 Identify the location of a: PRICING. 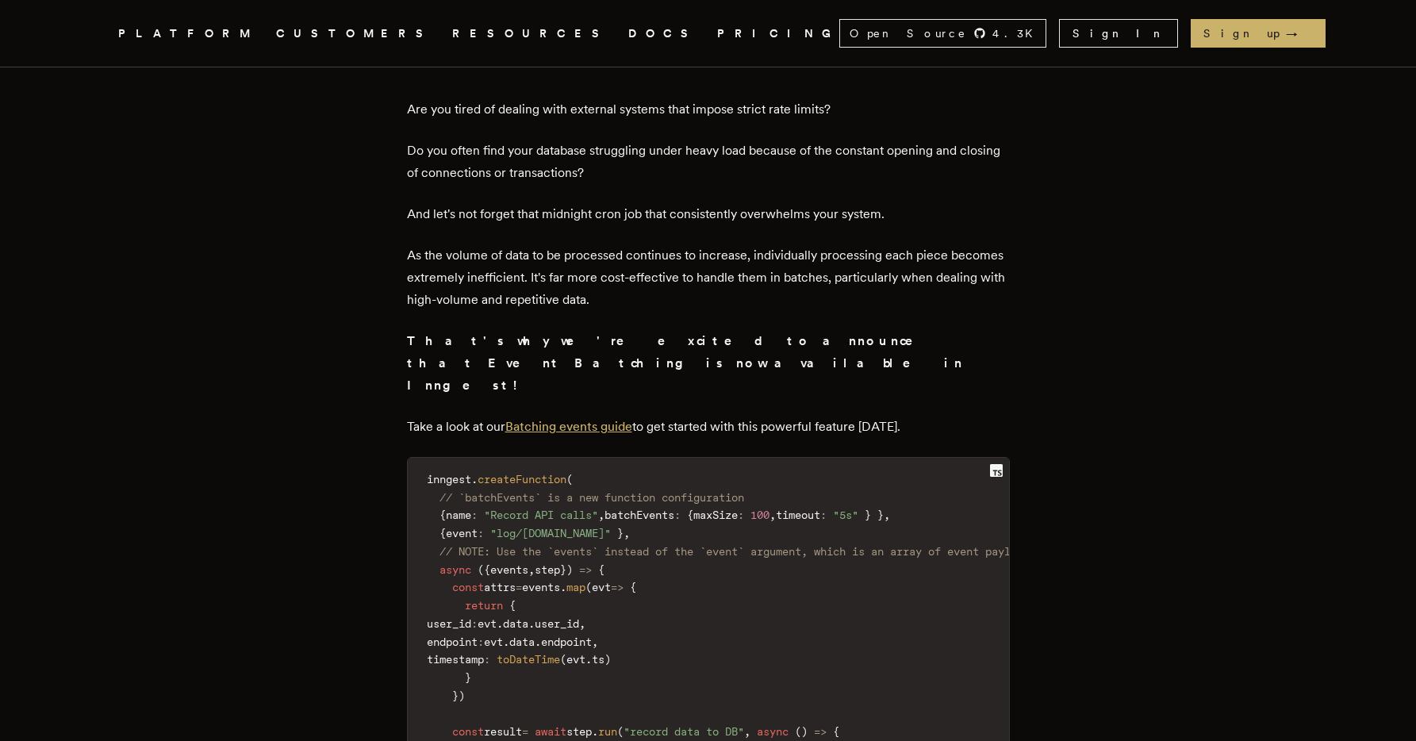
(778, 33).